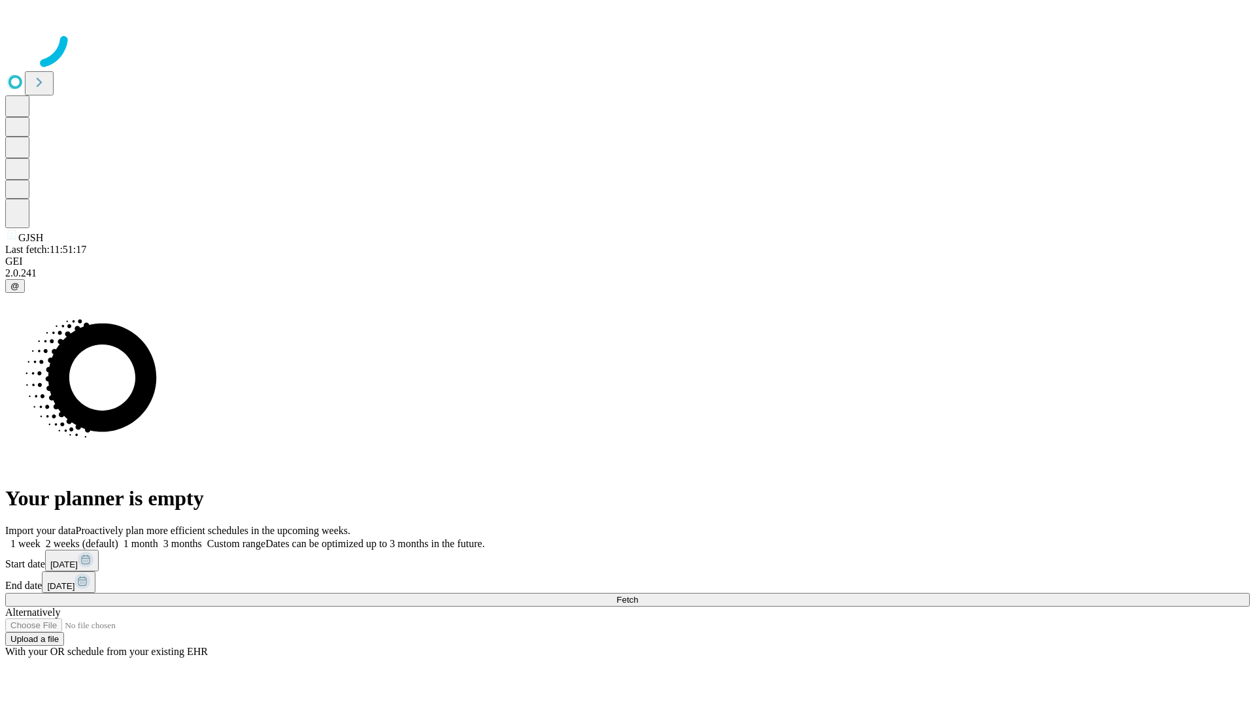 Image resolution: width=1255 pixels, height=706 pixels. What do you see at coordinates (107, 651) in the screenshot?
I see `span: With your OR schedule from your existing EHR` at bounding box center [107, 651].